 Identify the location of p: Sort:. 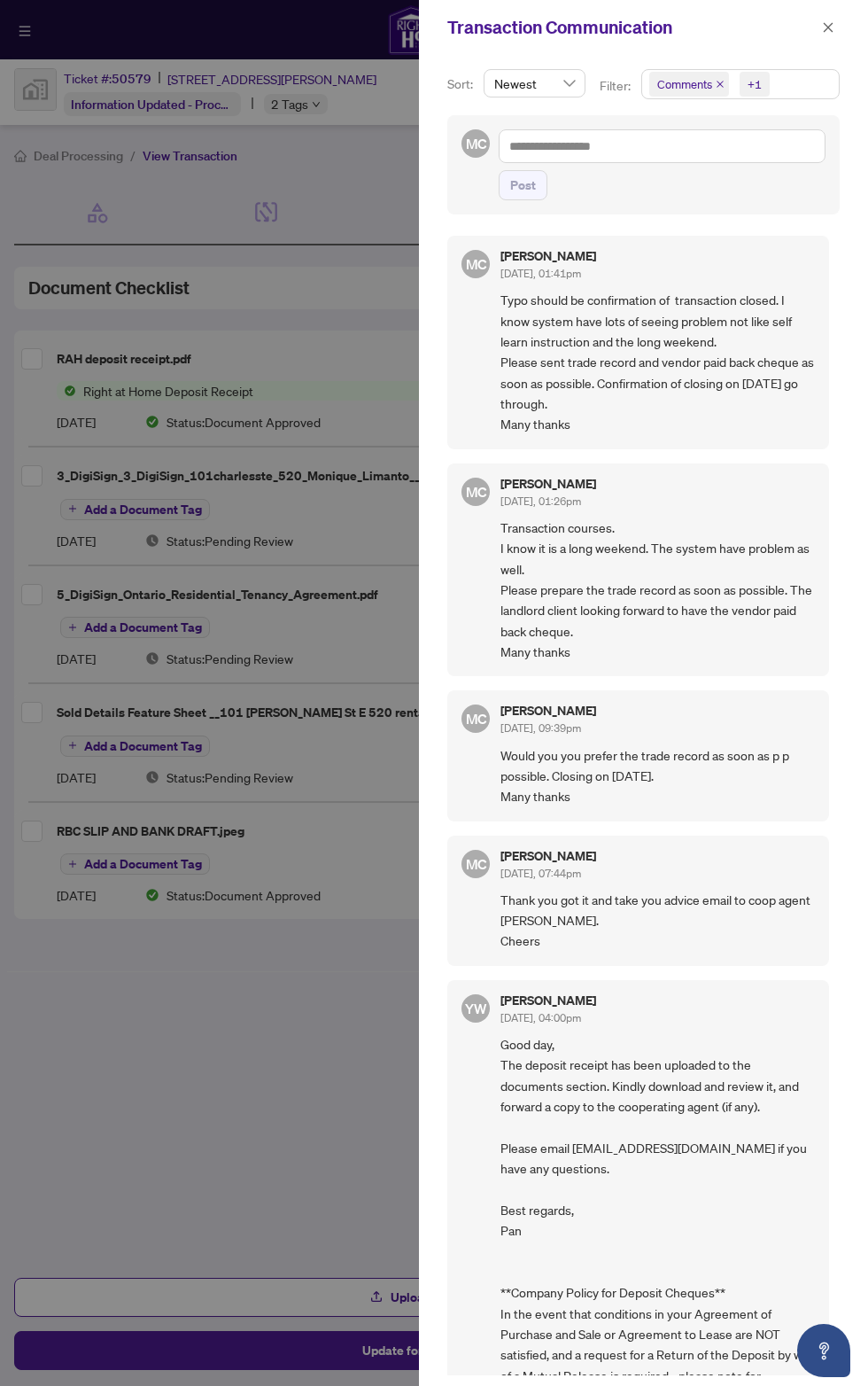
(461, 84).